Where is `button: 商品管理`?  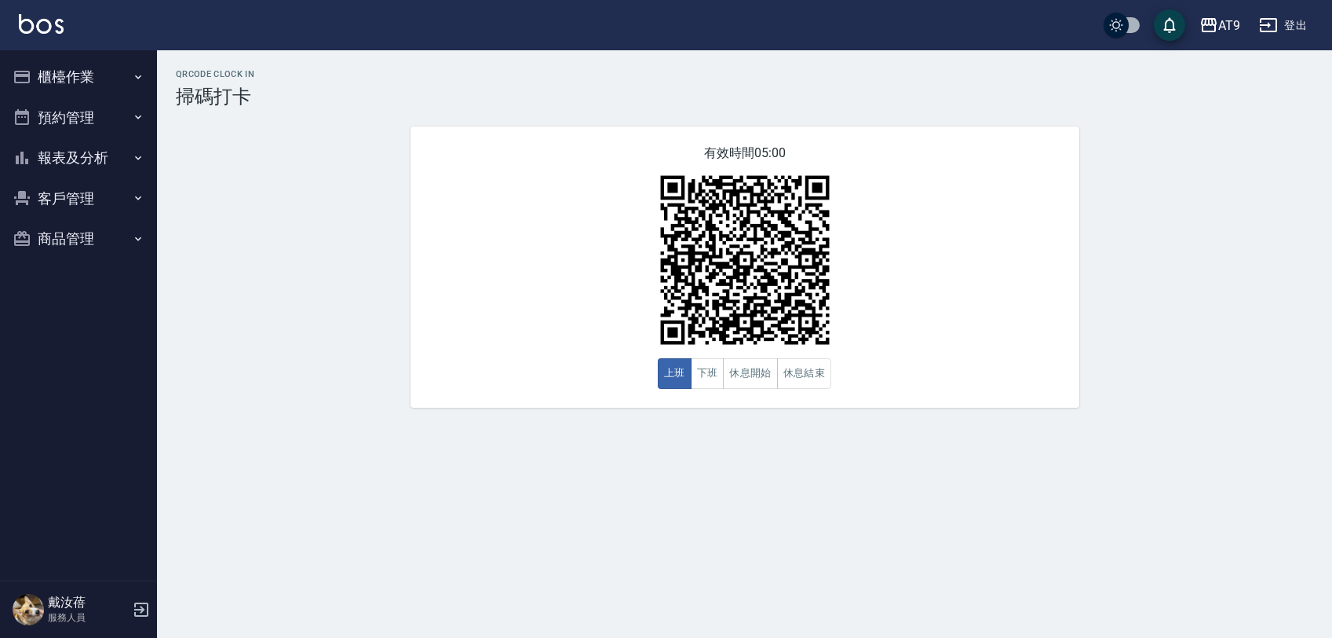
button: 商品管理 is located at coordinates (79, 239).